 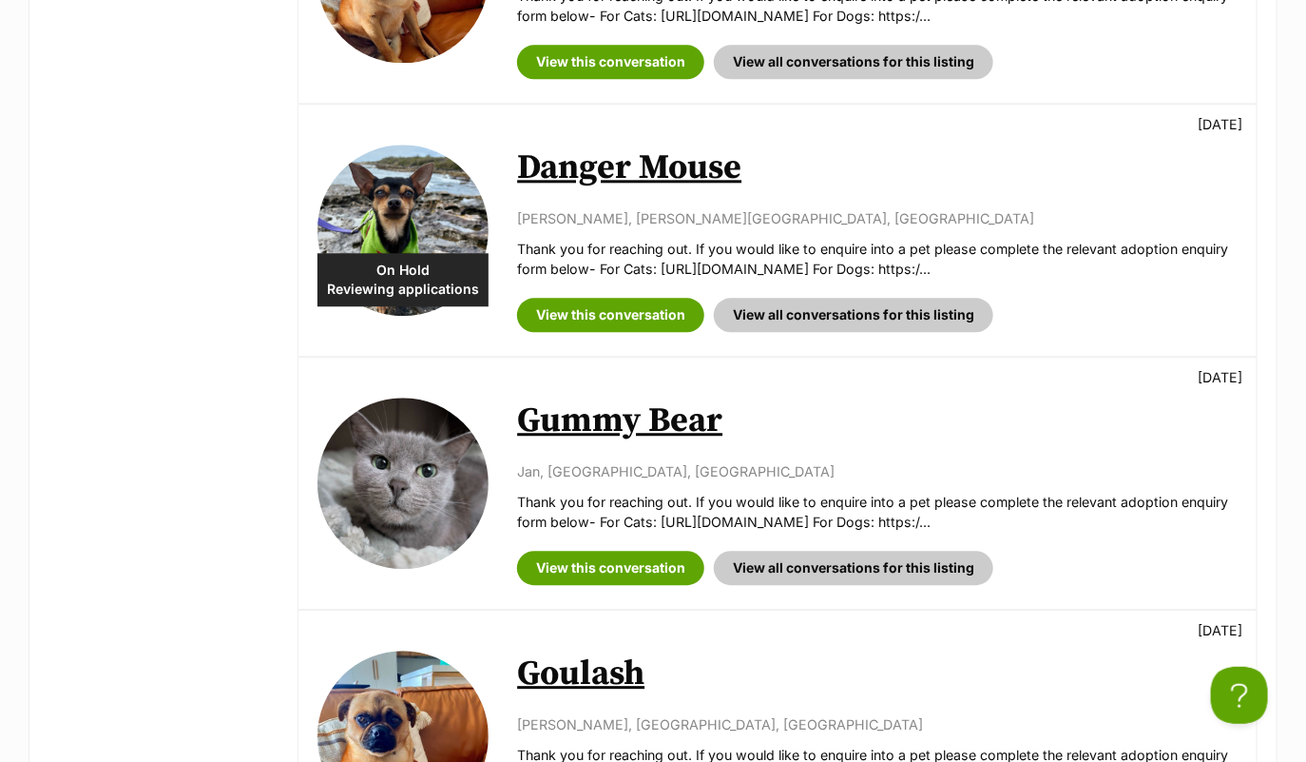 I want to click on img: Danger Mouse, so click(x=403, y=230).